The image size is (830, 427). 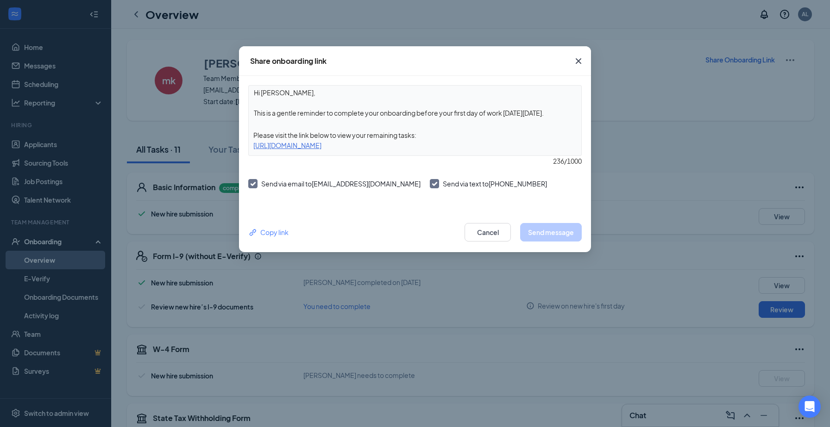 What do you see at coordinates (578, 61) in the screenshot?
I see `svg: Cross` at bounding box center [578, 61].